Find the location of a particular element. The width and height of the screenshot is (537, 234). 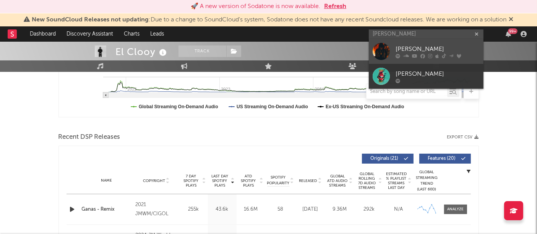

div: N/A is located at coordinates (399, 210).